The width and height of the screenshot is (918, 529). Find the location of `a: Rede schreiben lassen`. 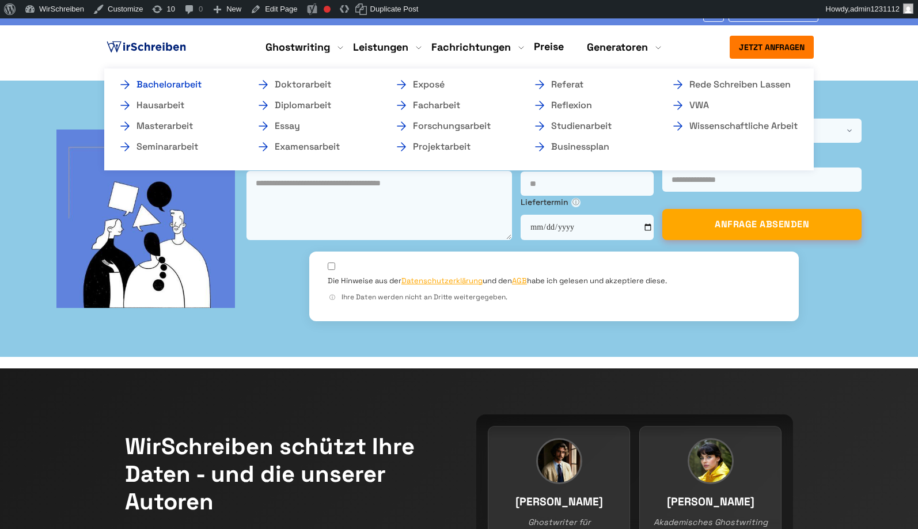

a: Rede schreiben lassen is located at coordinates (729, 85).